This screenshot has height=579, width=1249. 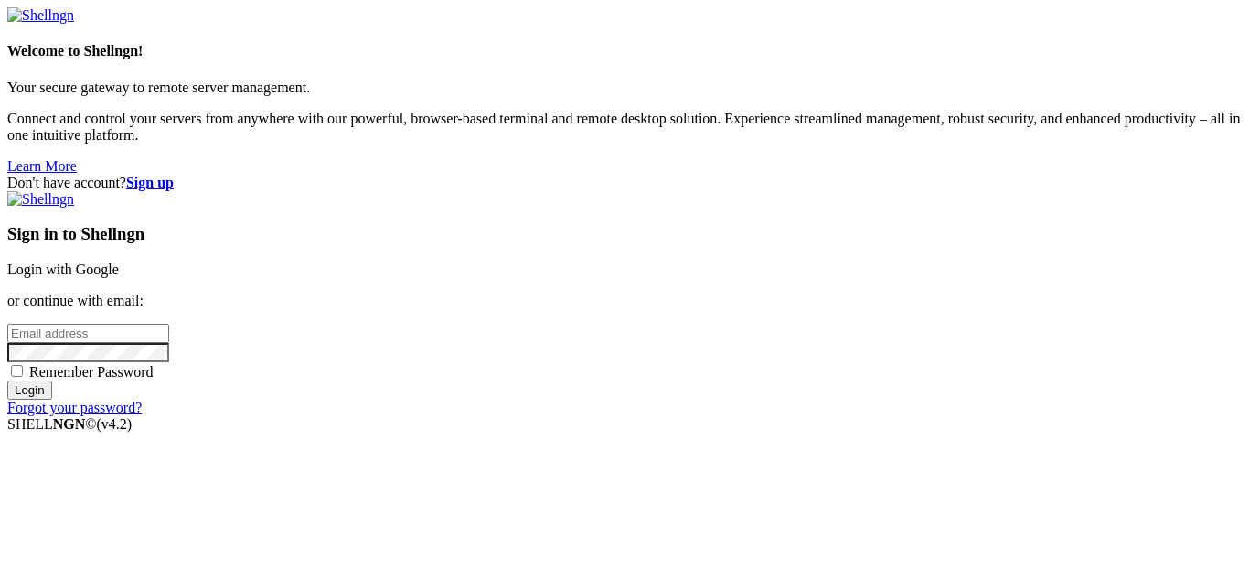 What do you see at coordinates (74, 407) in the screenshot?
I see `a: Forgot your password?` at bounding box center [74, 407].